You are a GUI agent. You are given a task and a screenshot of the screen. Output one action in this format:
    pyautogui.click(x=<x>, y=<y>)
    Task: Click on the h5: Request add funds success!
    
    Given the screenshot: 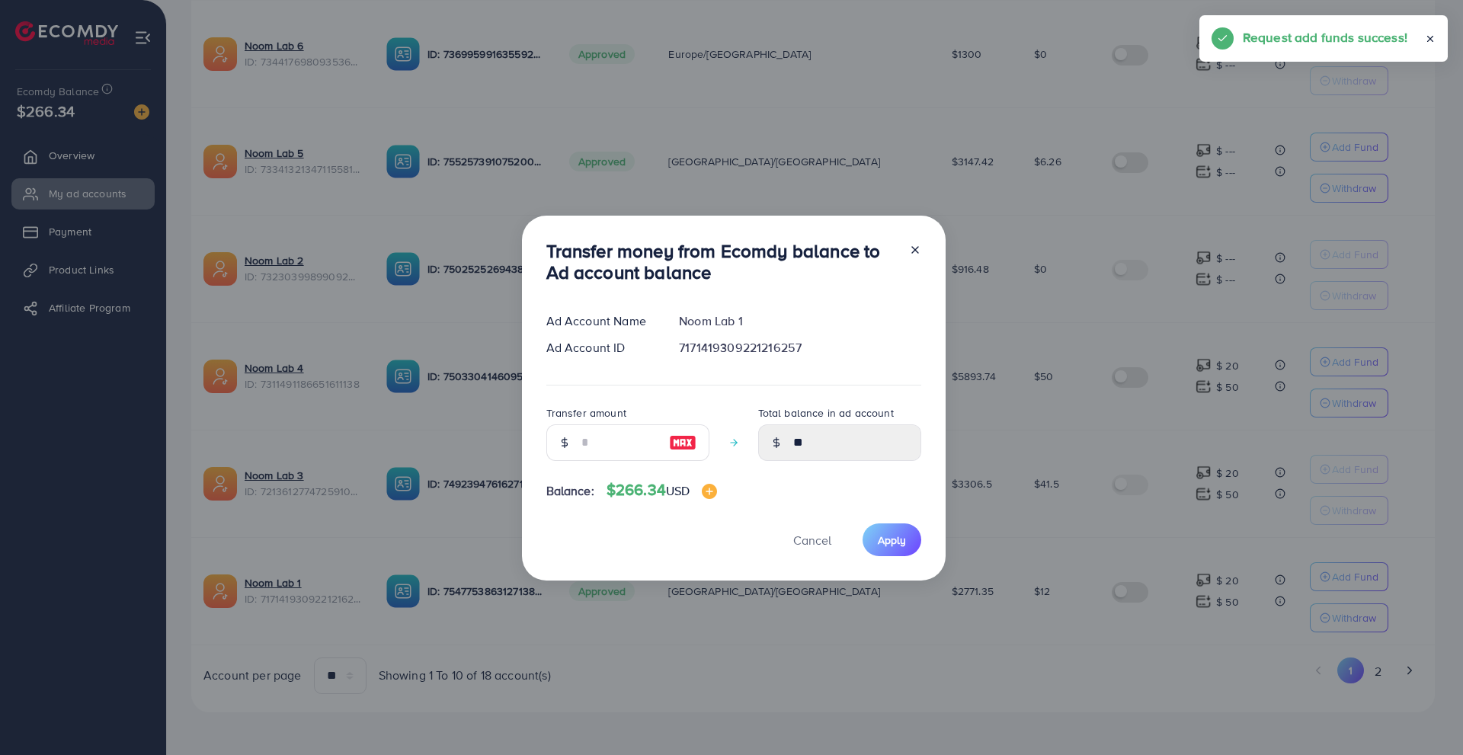 What is the action you would take?
    pyautogui.click(x=1325, y=37)
    